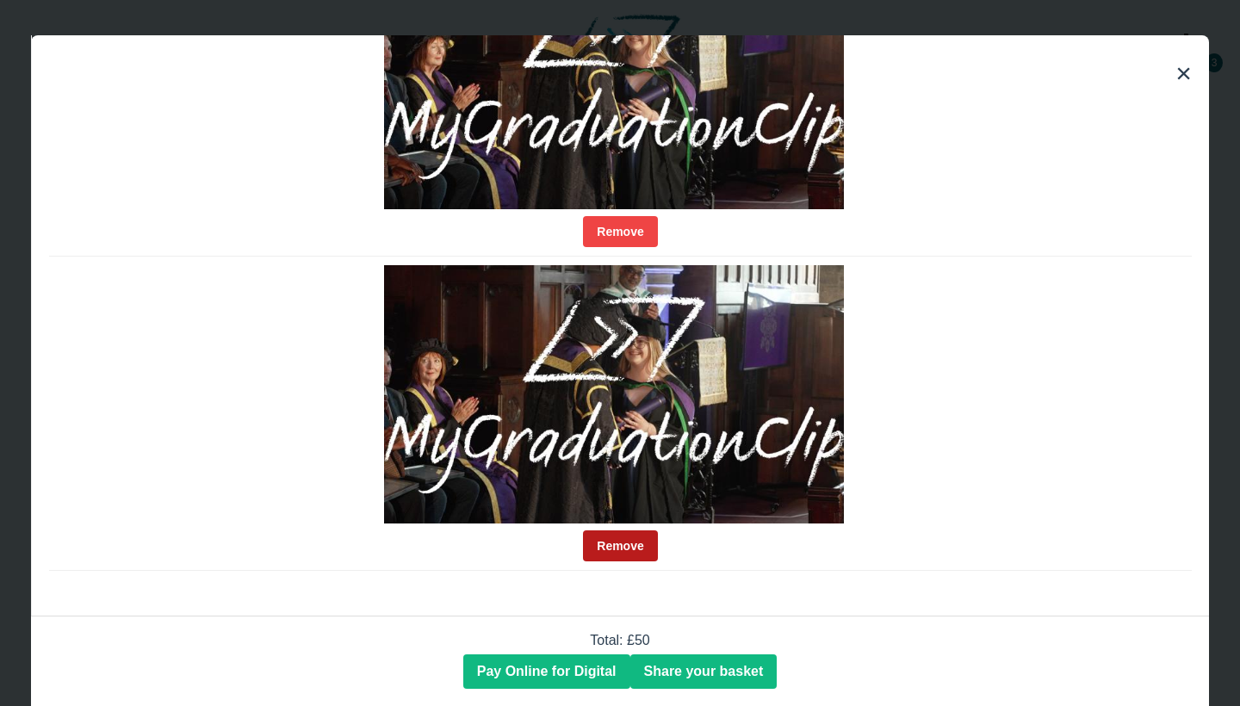 This screenshot has width=1240, height=706. Describe the element at coordinates (703, 671) in the screenshot. I see `span: Share your basket` at that location.